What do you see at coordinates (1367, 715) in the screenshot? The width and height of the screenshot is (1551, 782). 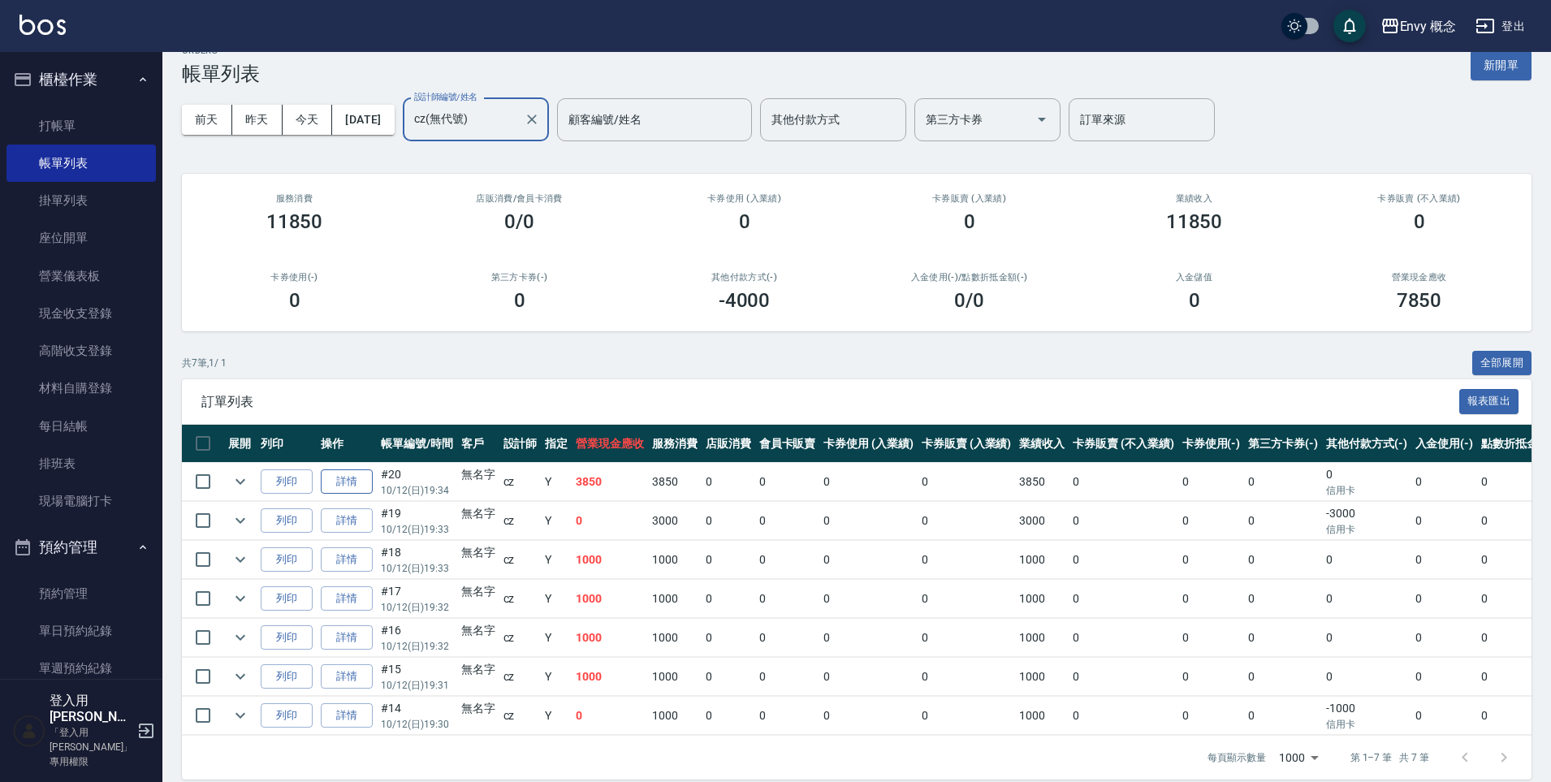 I see `td: -1000` at bounding box center [1367, 715].